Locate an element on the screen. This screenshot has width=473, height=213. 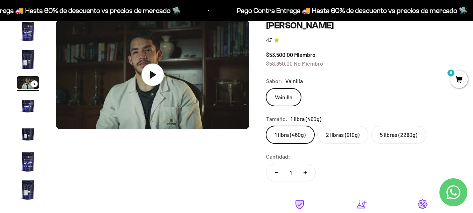
legend: Sabor: is located at coordinates (274, 81).